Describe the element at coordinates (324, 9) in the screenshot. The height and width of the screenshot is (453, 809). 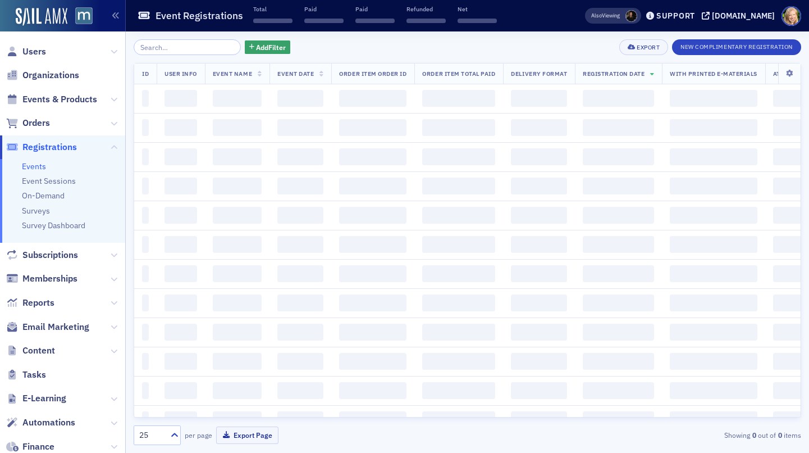
I see `p: Paid` at that location.